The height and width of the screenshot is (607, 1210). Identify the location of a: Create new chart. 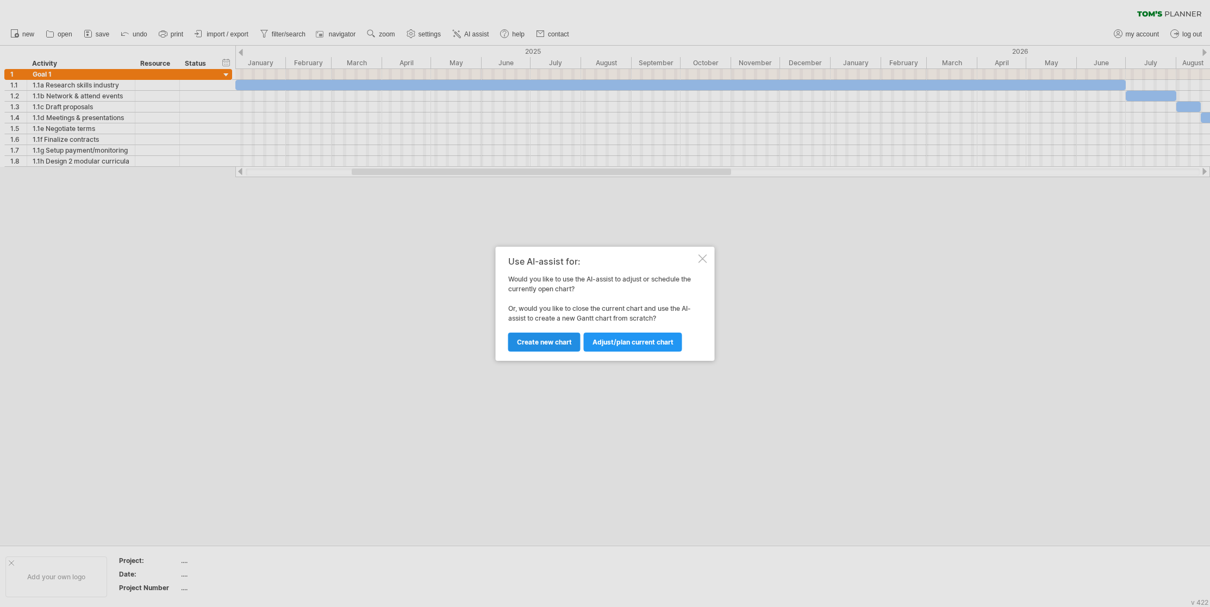
(544, 342).